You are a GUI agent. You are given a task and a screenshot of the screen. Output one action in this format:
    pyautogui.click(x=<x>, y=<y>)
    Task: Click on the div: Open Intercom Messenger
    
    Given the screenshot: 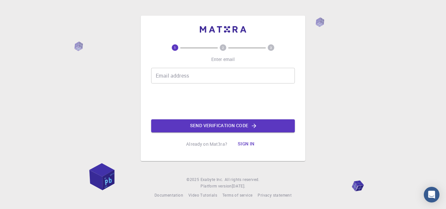 What is the action you would take?
    pyautogui.click(x=432, y=195)
    